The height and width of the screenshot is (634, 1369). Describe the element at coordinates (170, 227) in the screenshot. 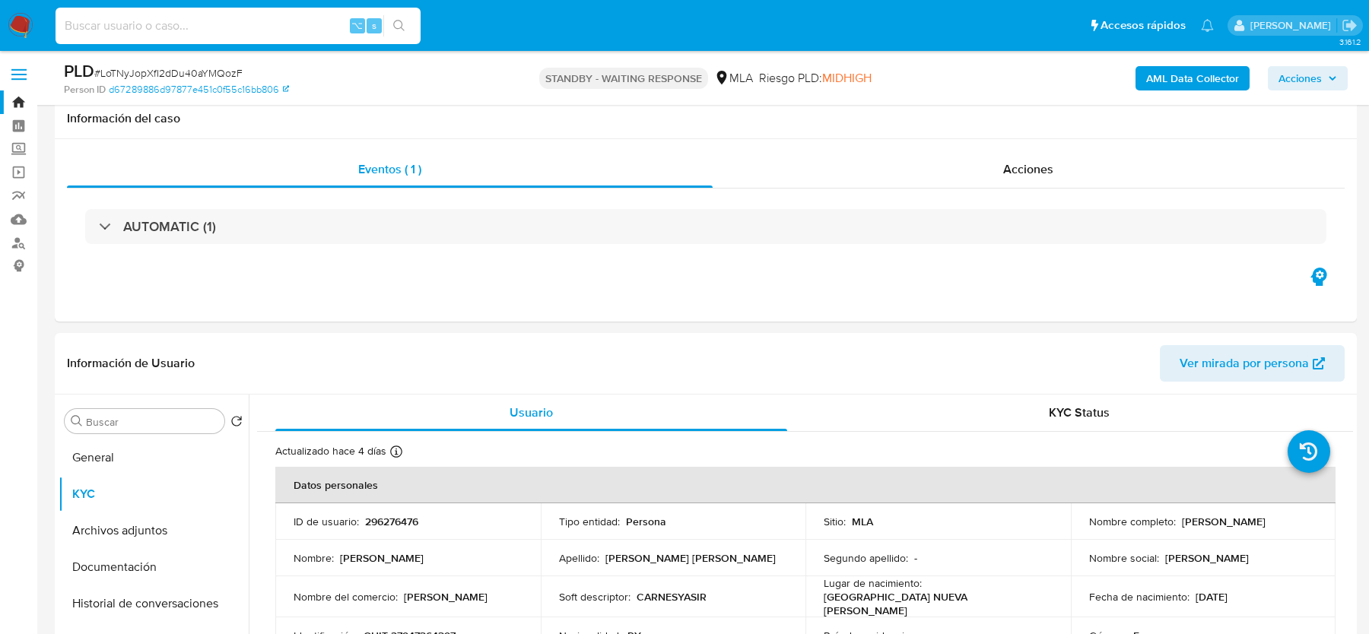

I see `h3: AUTOMATIC (1)` at that location.